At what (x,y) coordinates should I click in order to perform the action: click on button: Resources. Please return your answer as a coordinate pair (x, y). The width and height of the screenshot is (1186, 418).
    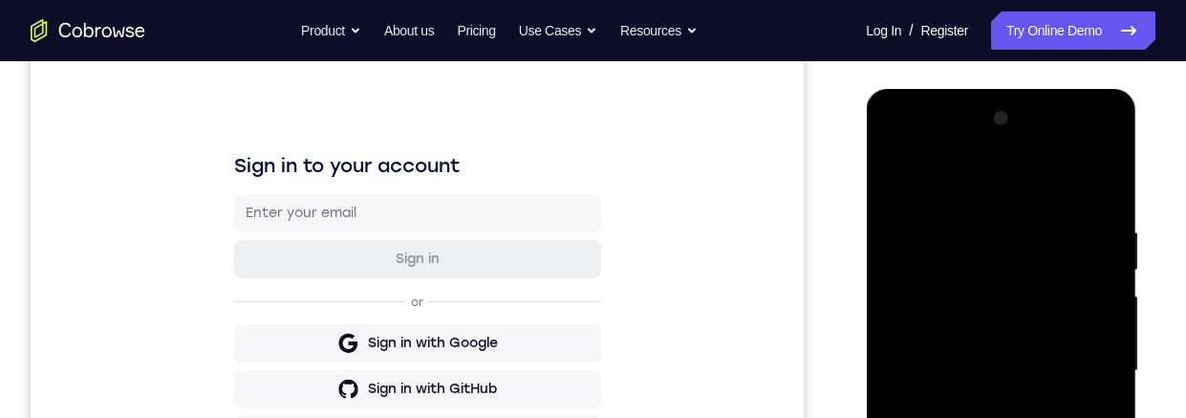
    Looking at the image, I should click on (658, 31).